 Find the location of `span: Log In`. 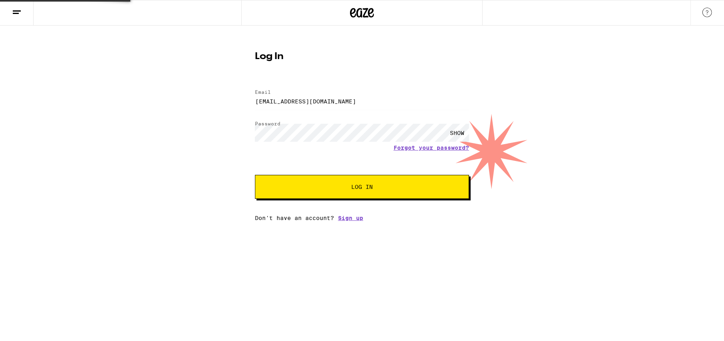

span: Log In is located at coordinates (362, 187).